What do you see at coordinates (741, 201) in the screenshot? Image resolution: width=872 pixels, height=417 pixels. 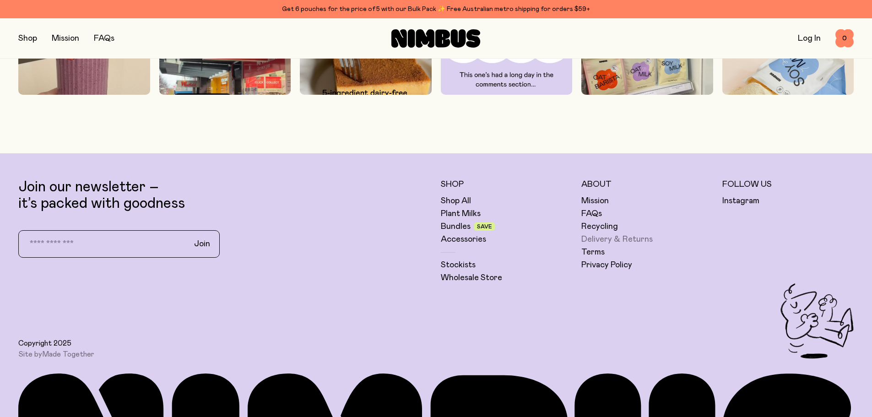 I see `a: Instagram` at bounding box center [741, 201].